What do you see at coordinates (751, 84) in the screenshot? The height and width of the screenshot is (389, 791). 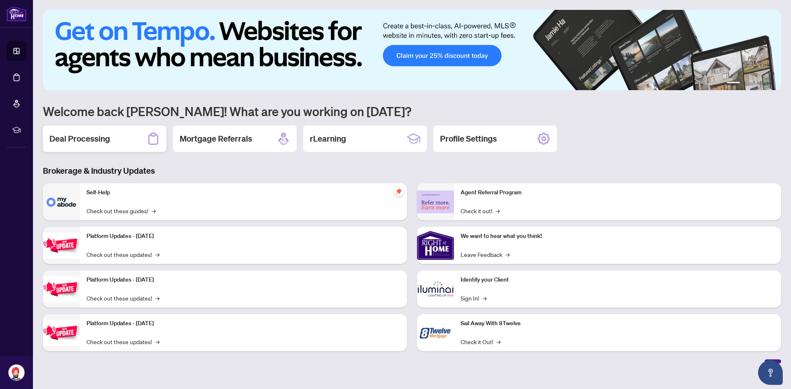 I see `button: 3` at bounding box center [751, 84].